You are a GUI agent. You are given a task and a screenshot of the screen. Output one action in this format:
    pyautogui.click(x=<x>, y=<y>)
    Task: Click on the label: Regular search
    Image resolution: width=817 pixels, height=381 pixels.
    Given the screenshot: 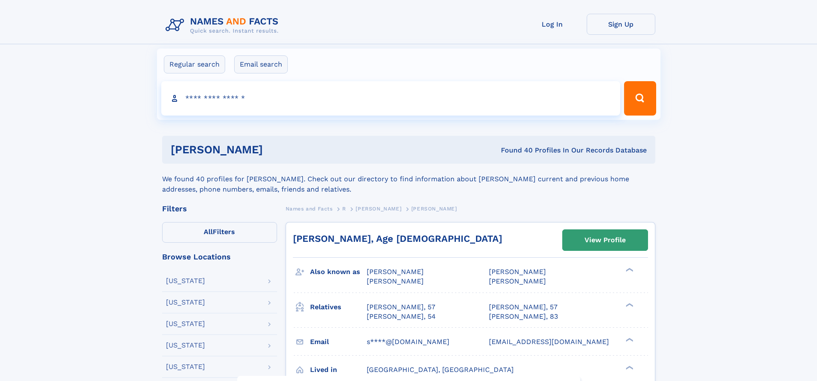 What is the action you would take?
    pyautogui.click(x=194, y=64)
    